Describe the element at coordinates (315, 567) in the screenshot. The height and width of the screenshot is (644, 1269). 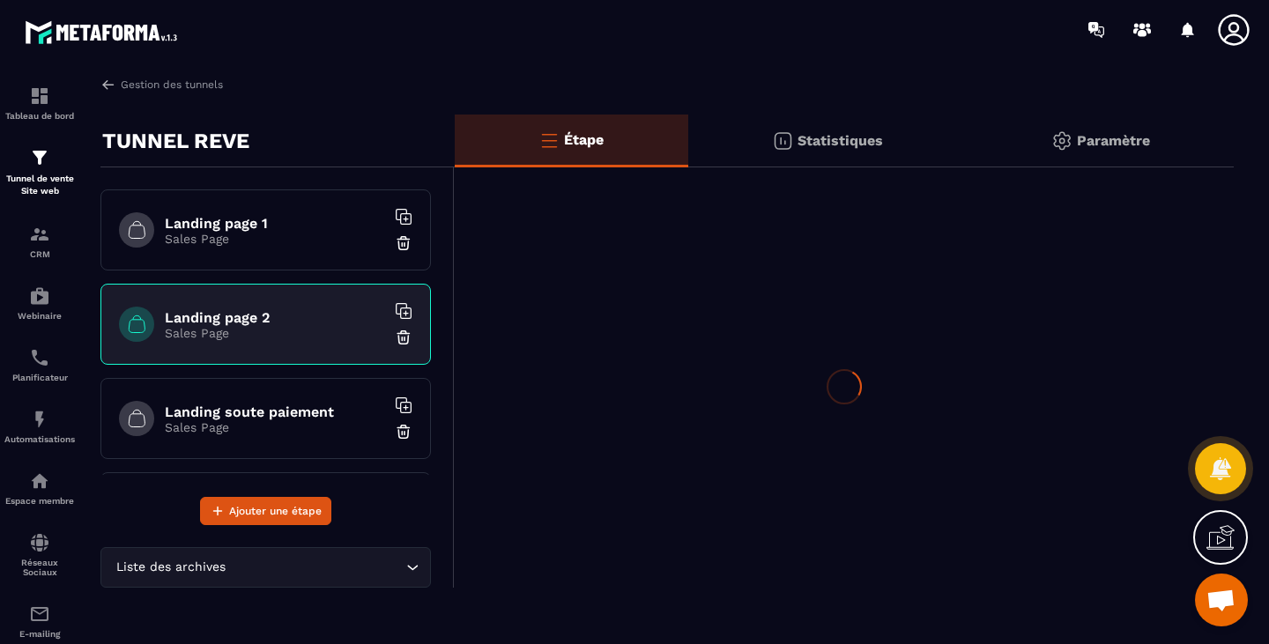
I see `input: Search for option` at that location.